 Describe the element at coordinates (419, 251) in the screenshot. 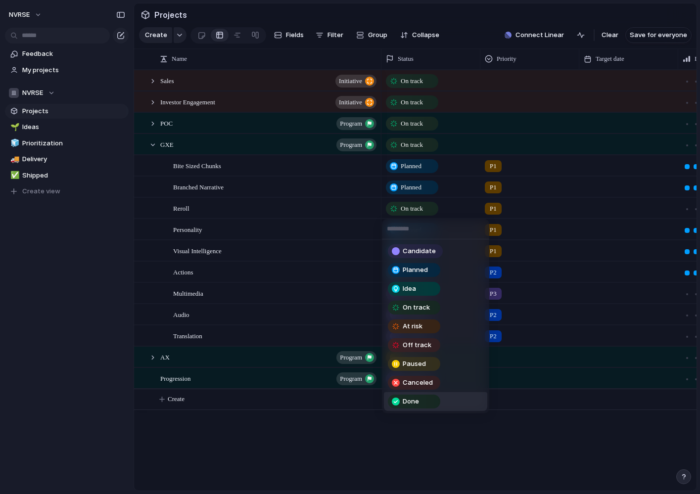

I see `span: Candidate` at that location.